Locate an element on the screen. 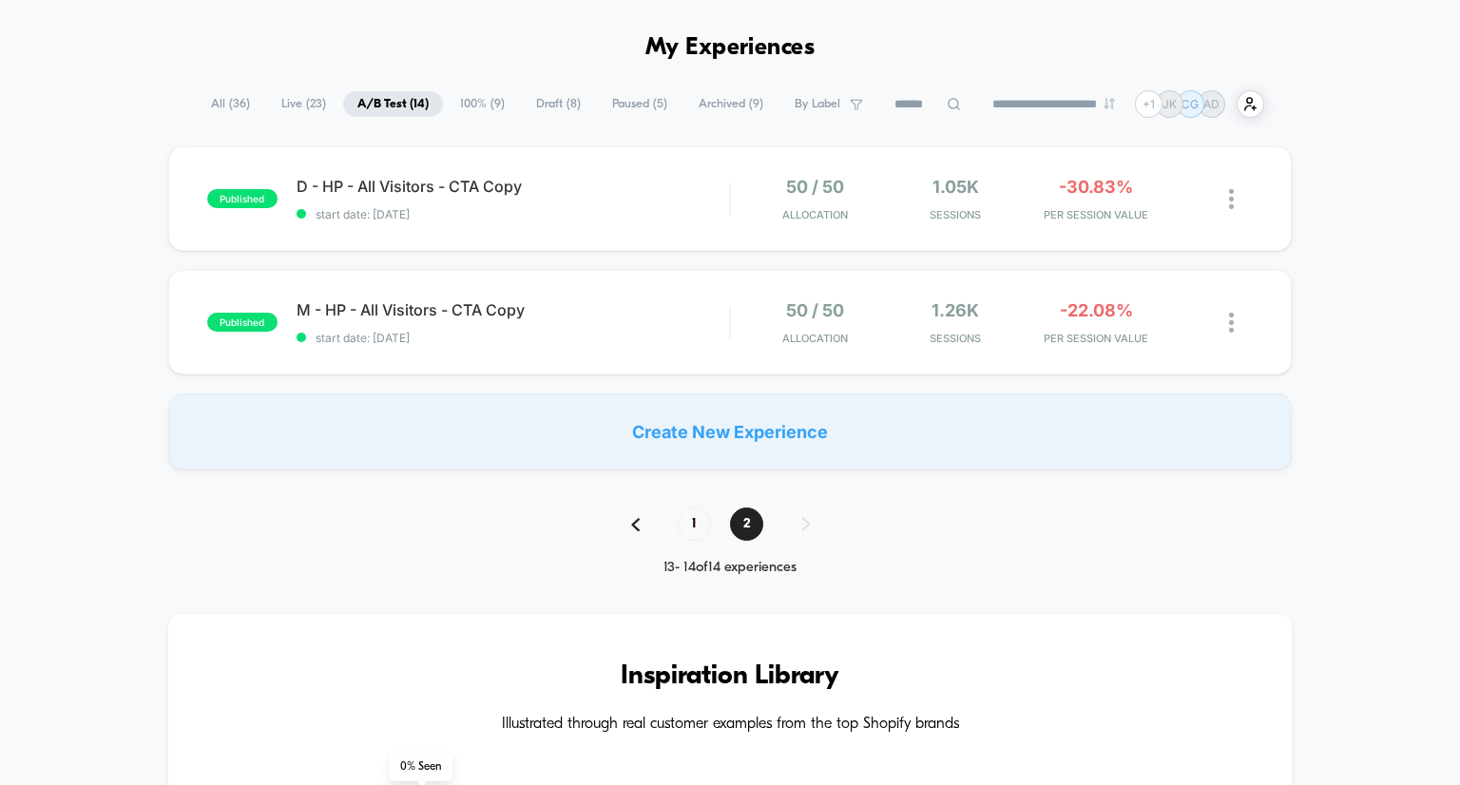  span: 1.05k is located at coordinates (955, 186).